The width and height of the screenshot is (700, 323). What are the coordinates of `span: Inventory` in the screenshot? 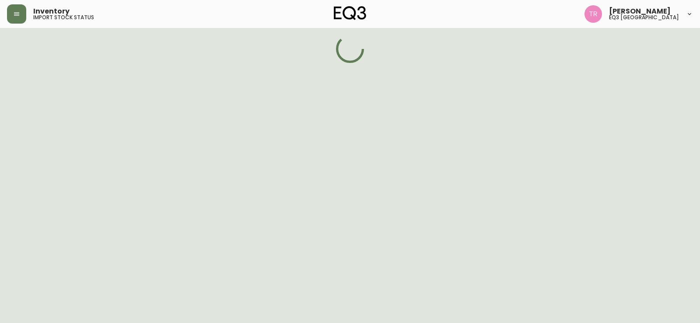 It's located at (51, 11).